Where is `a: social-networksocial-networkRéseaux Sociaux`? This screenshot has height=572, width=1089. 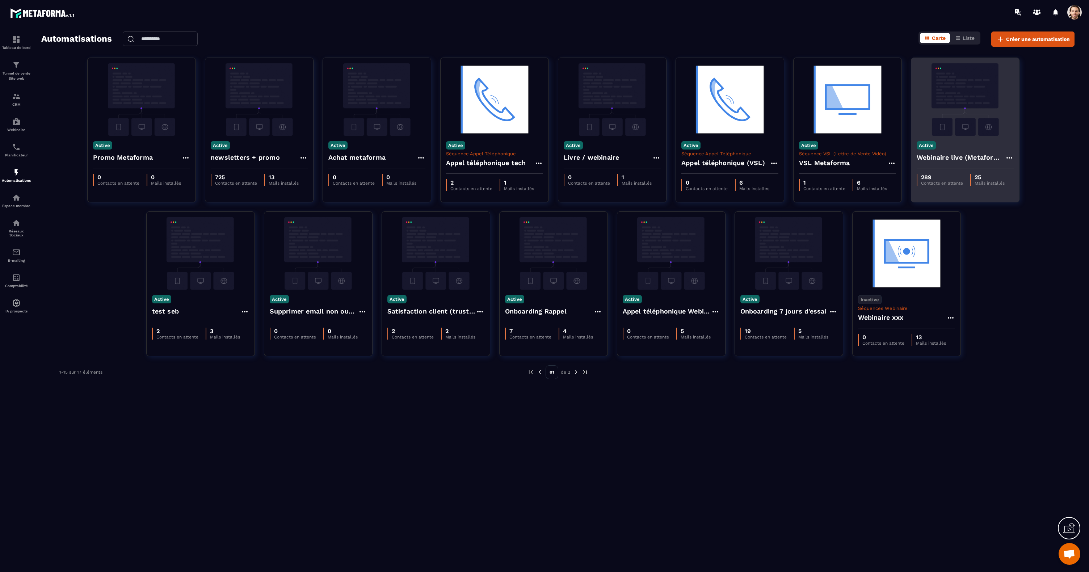 a: social-networksocial-networkRéseaux Sociaux is located at coordinates (16, 228).